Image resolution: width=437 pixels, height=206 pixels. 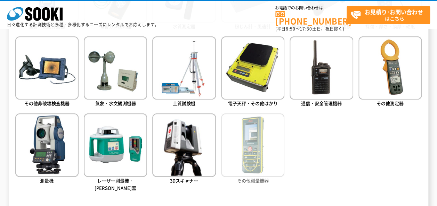 I want to click on span: その他測量機器, so click(x=252, y=181).